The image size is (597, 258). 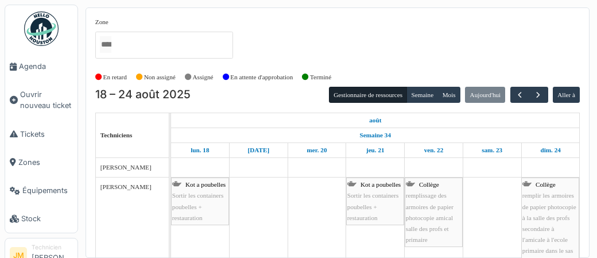 I want to click on label: Zone, so click(x=102, y=22).